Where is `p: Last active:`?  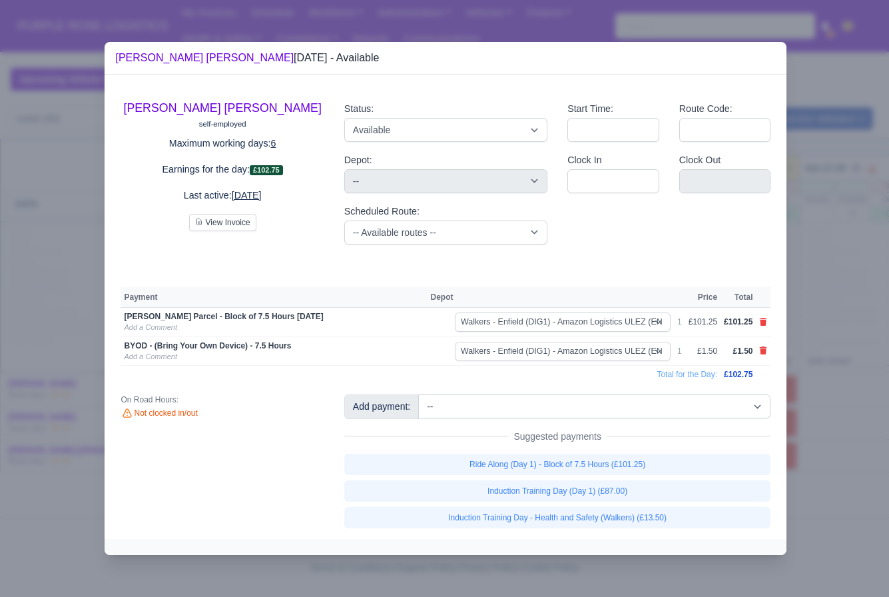
p: Last active: is located at coordinates (222, 195).